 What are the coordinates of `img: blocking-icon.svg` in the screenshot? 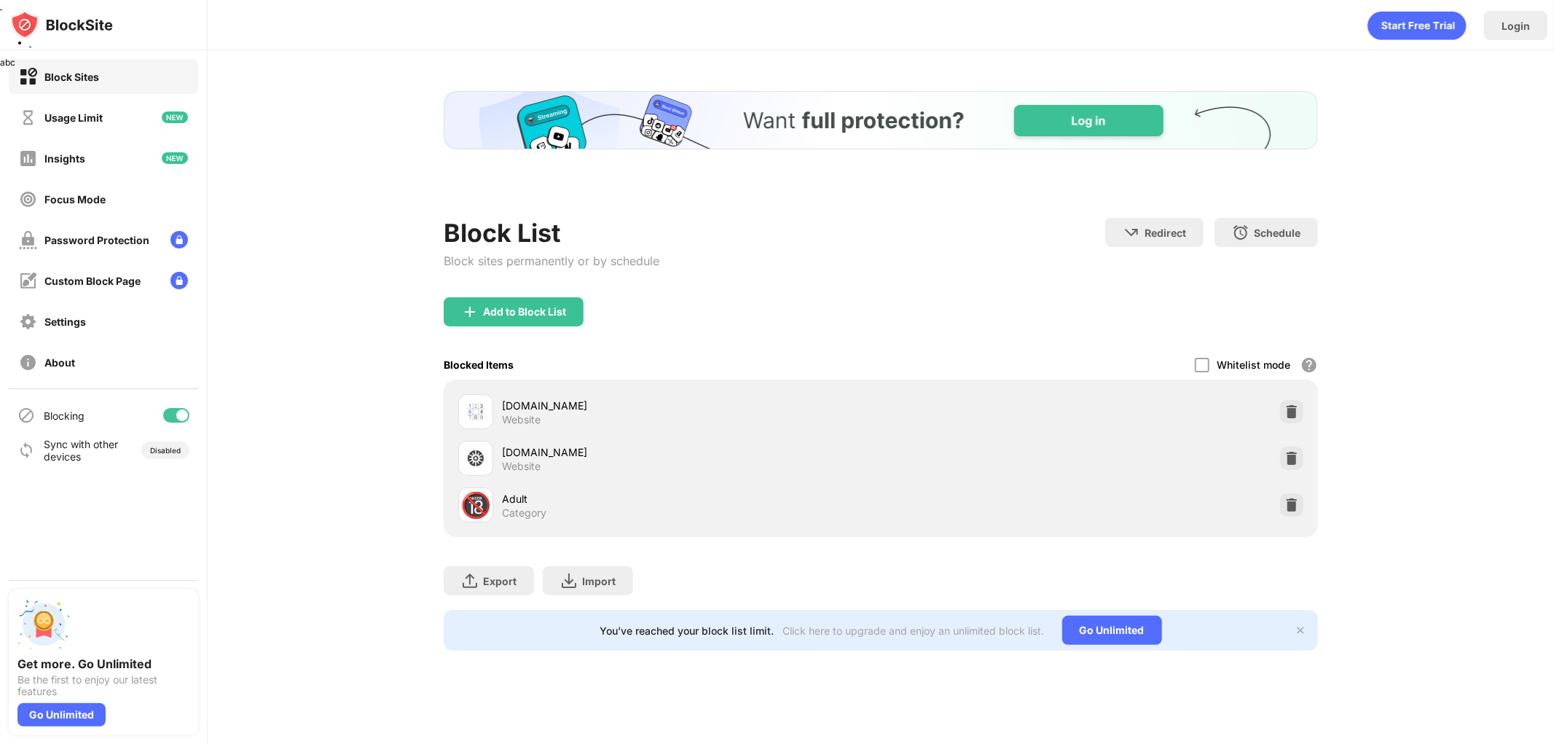 It's located at (26, 415).